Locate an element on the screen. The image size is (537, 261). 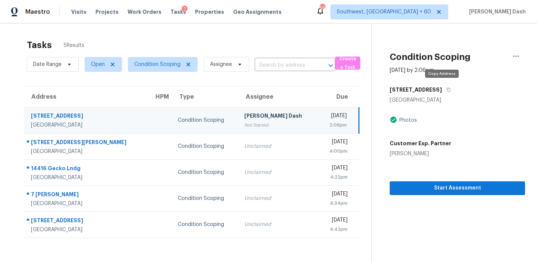
div: 4:34pm is located at coordinates (335, 204).